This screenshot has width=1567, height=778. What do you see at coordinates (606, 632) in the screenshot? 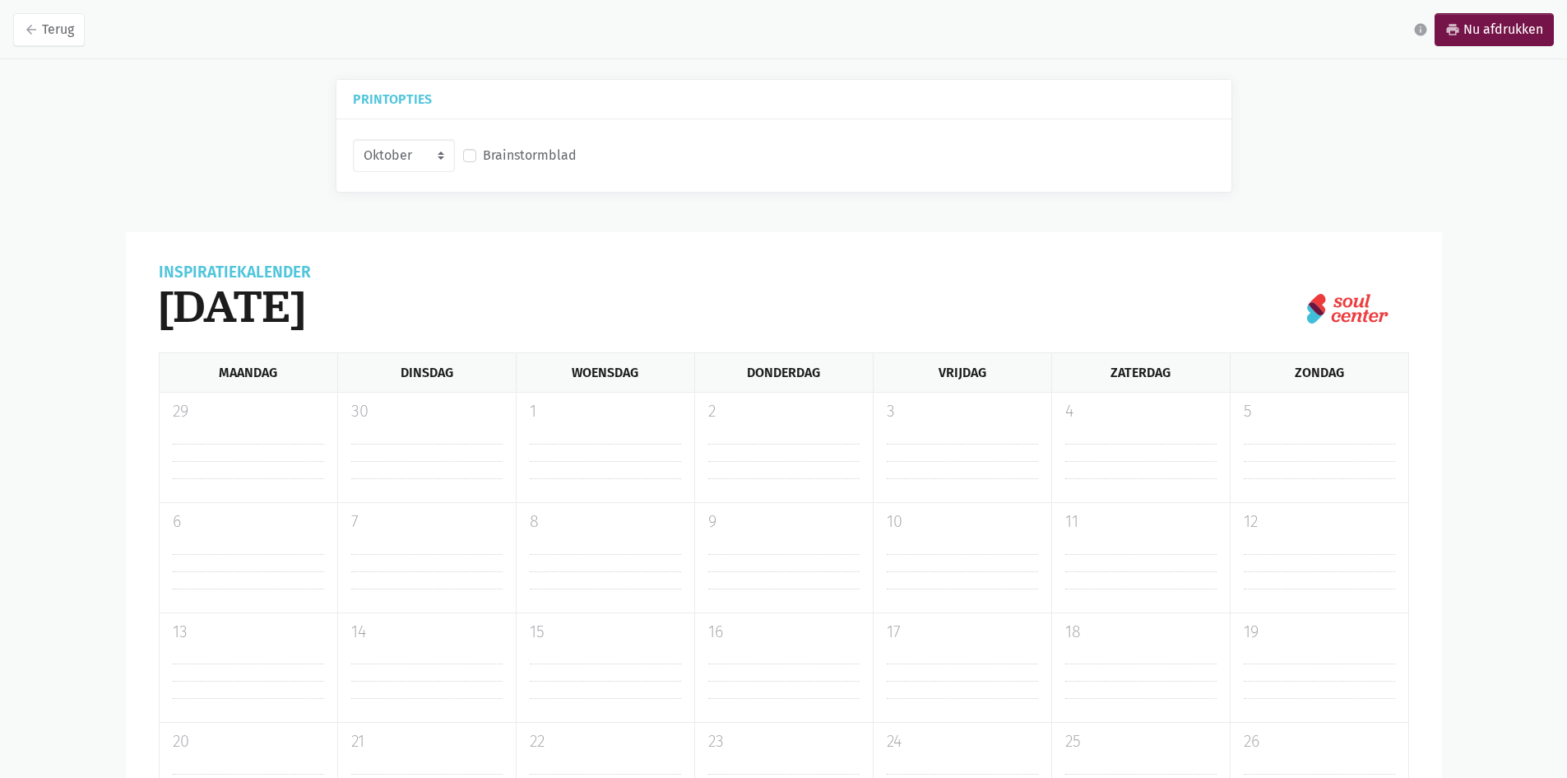
I see `p: 15` at bounding box center [606, 632].